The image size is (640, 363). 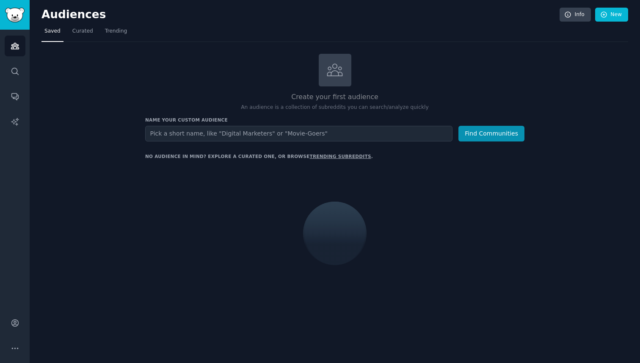 I want to click on img: GummySearch logo, so click(x=15, y=15).